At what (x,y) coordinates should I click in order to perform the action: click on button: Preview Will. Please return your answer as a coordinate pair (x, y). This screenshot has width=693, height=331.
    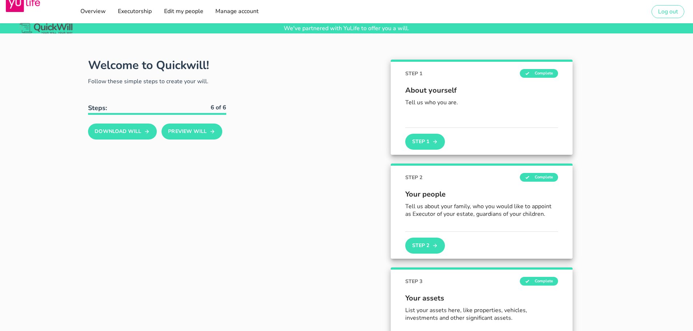
    Looking at the image, I should click on (192, 132).